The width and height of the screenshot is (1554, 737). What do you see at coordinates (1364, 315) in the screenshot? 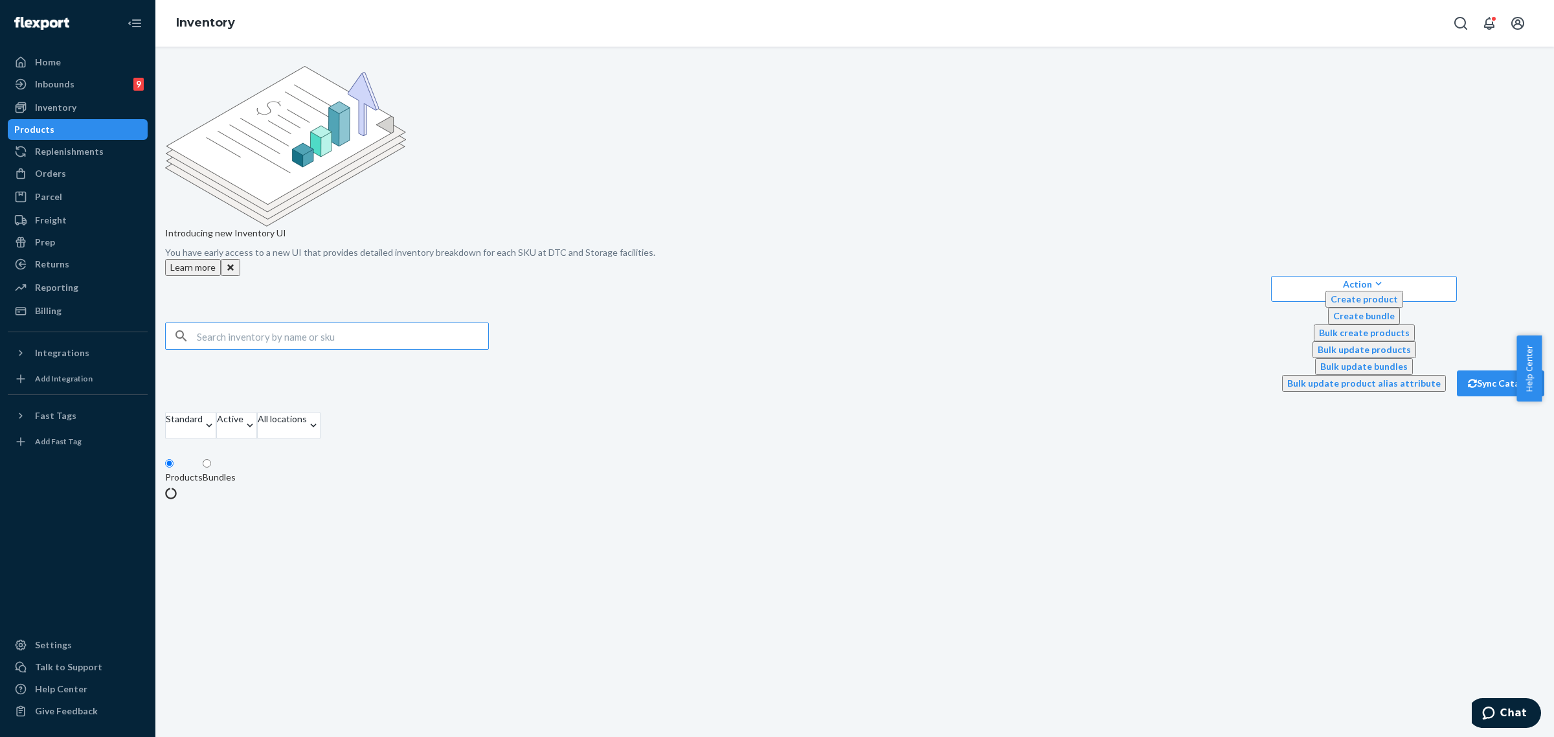
I see `span: Create bundle` at bounding box center [1364, 315].